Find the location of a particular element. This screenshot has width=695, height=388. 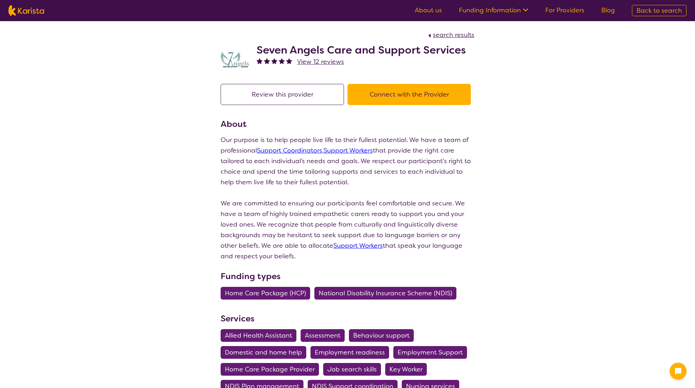

button: Review this provider is located at coordinates (282, 94).